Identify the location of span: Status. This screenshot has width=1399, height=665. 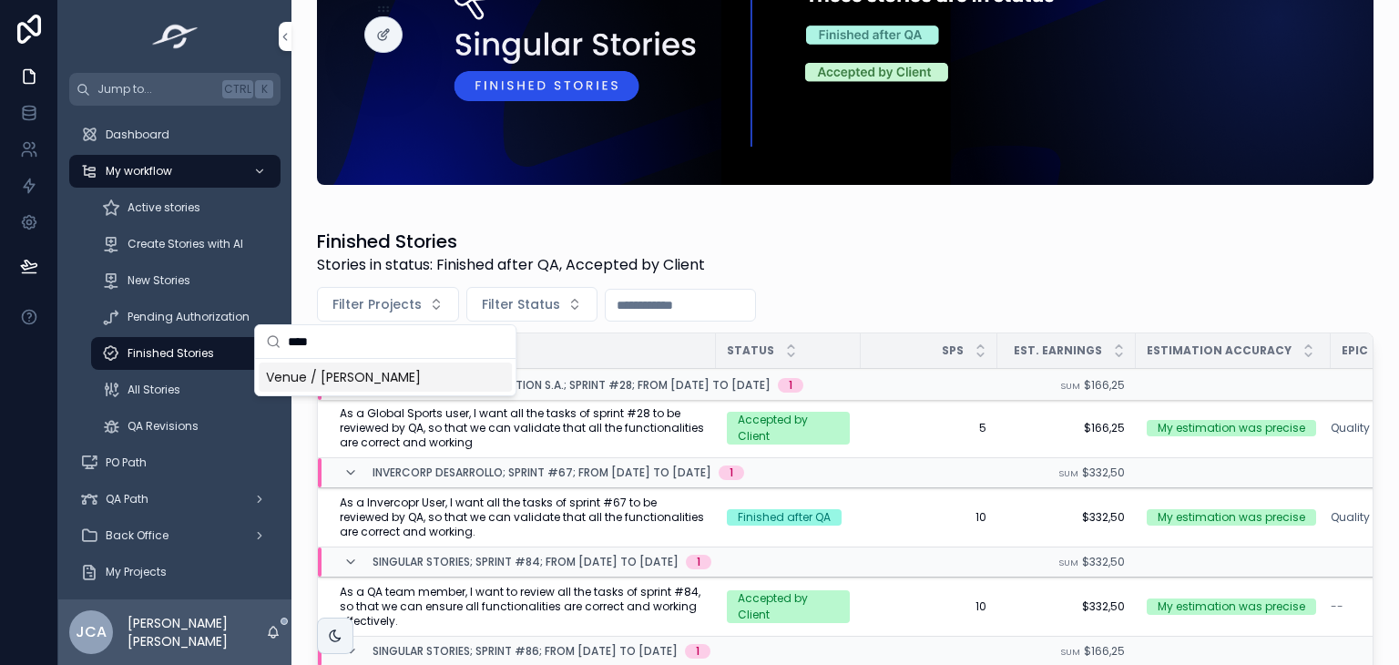
(750, 351).